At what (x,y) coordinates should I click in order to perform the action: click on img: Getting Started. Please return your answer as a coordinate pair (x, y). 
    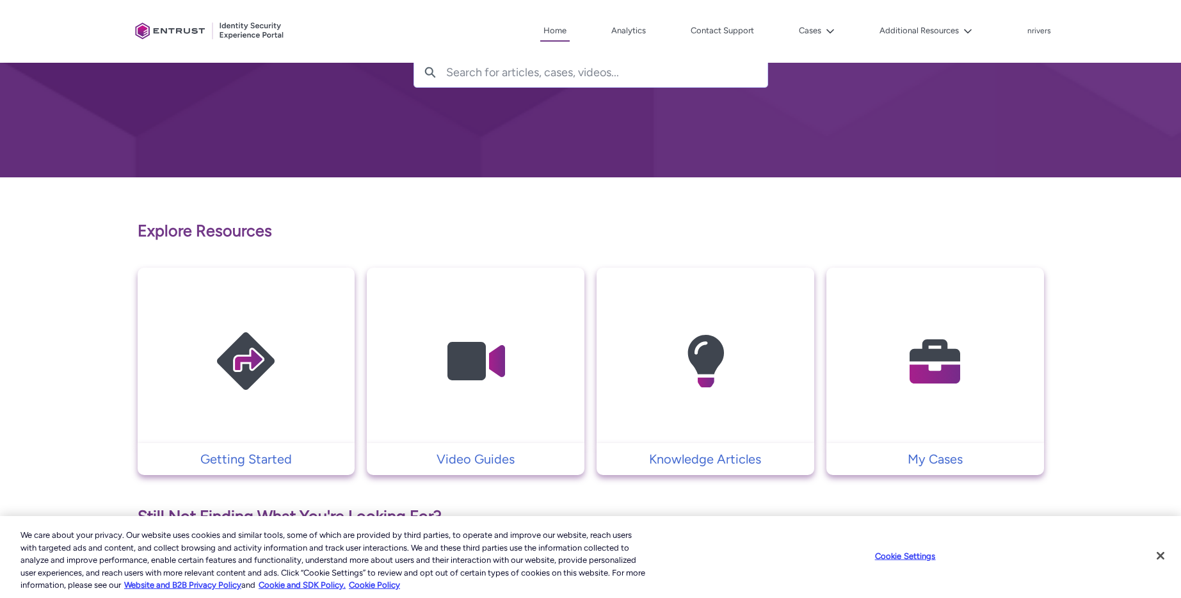
    Looking at the image, I should click on (246, 361).